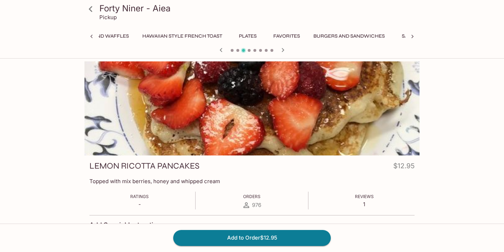  What do you see at coordinates (257, 205) in the screenshot?
I see `span: 976` at bounding box center [257, 205].